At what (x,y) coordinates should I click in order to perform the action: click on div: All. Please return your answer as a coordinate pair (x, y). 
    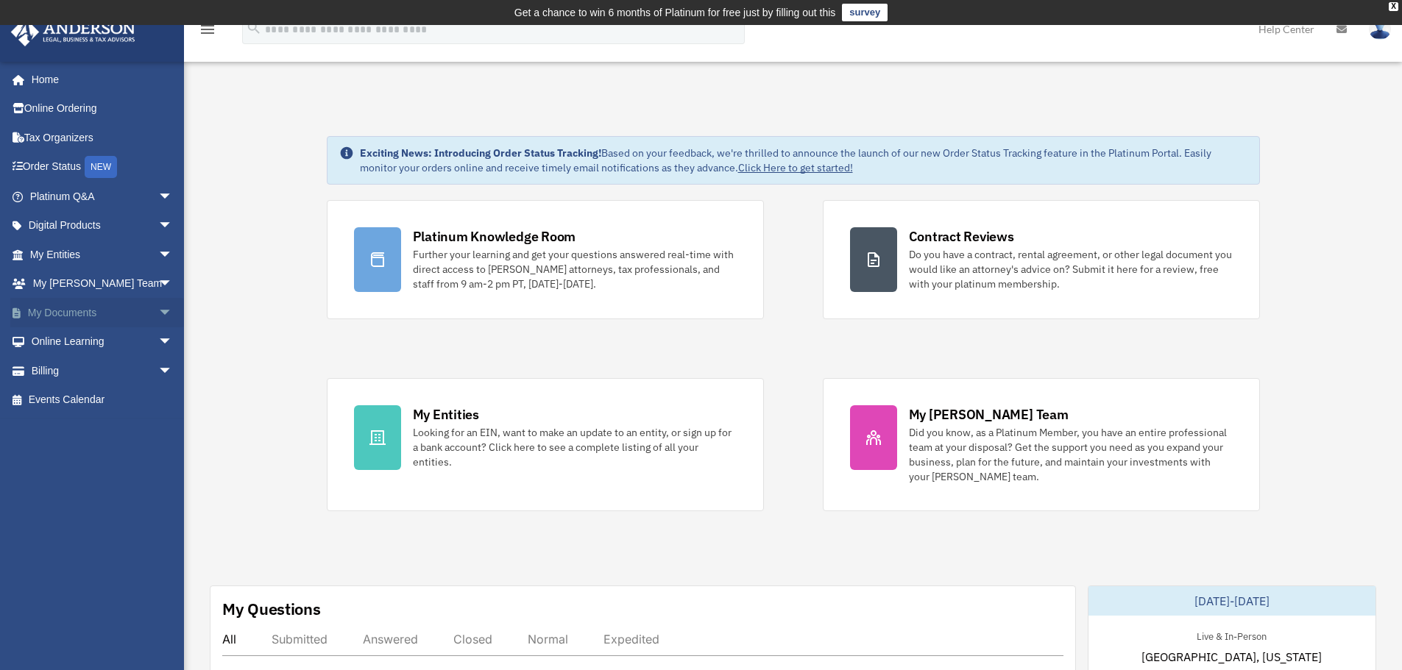
    Looking at the image, I should click on (229, 639).